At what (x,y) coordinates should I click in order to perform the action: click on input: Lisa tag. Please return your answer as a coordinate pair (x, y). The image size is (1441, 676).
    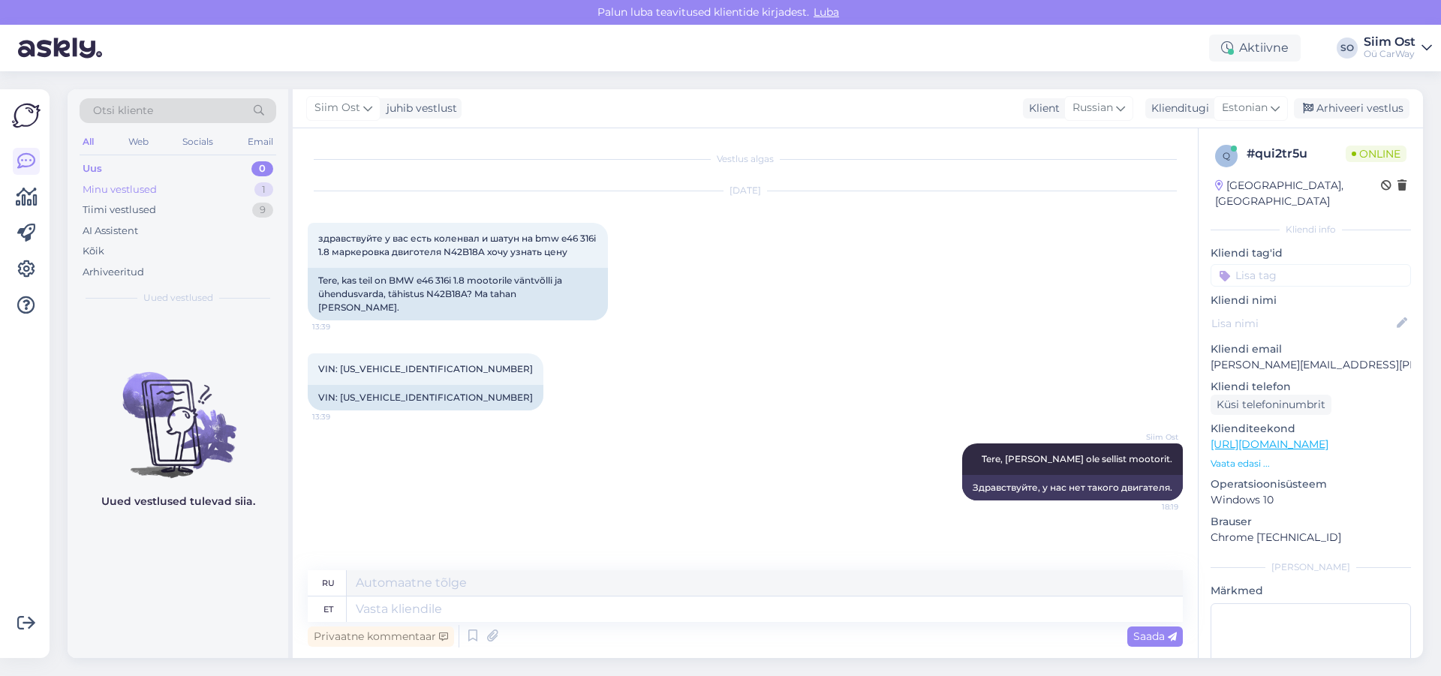
    Looking at the image, I should click on (1310, 275).